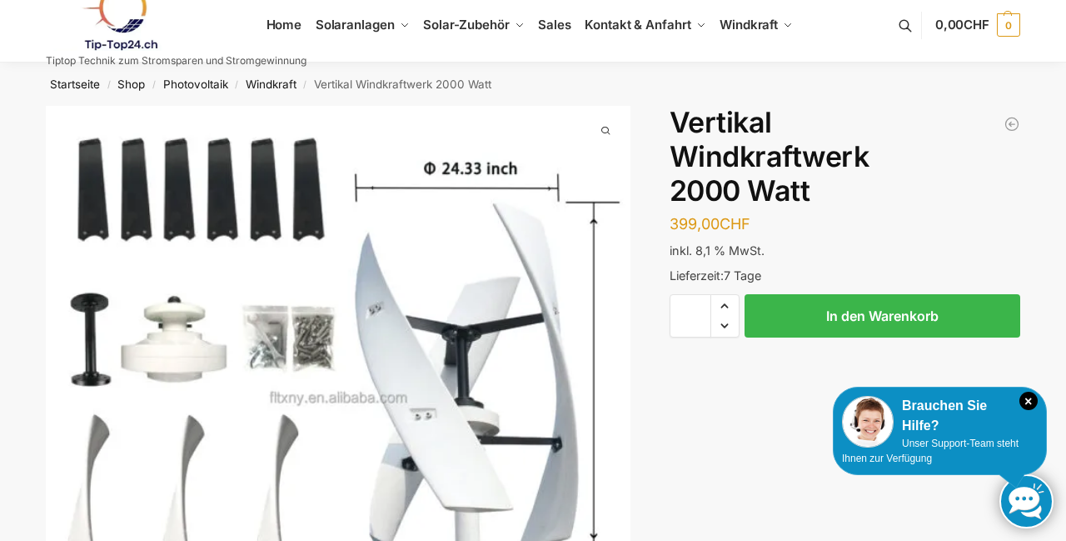  Describe the element at coordinates (1029, 401) in the screenshot. I see `i: Schließen` at that location.